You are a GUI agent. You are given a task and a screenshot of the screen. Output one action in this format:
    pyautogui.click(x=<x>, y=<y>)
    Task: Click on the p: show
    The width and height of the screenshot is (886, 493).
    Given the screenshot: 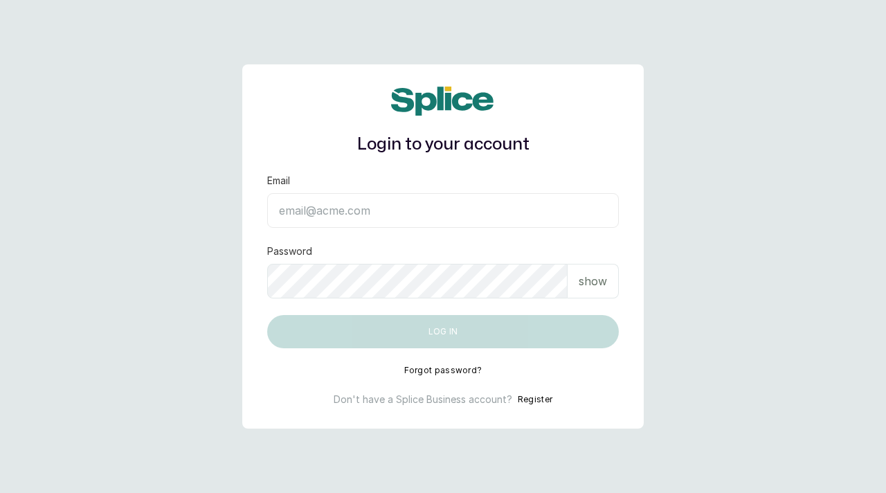 What is the action you would take?
    pyautogui.click(x=592, y=281)
    